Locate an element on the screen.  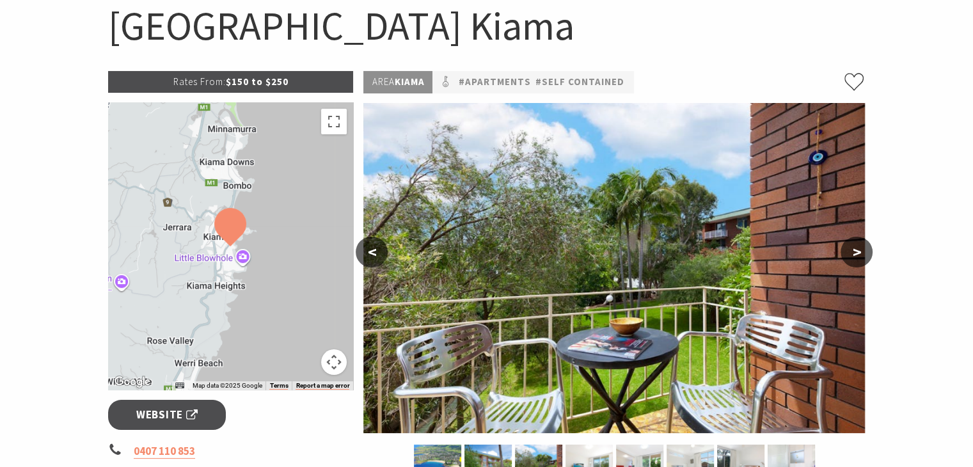
a: #Apartments is located at coordinates (494, 82).